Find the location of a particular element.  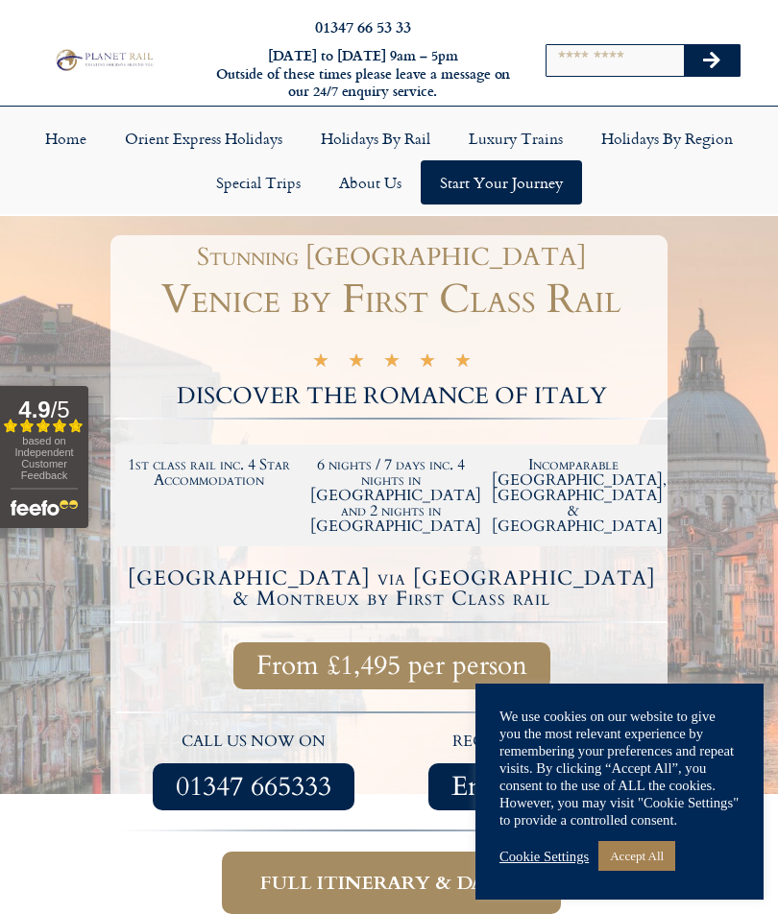

span: Enquire Now is located at coordinates (529, 787).